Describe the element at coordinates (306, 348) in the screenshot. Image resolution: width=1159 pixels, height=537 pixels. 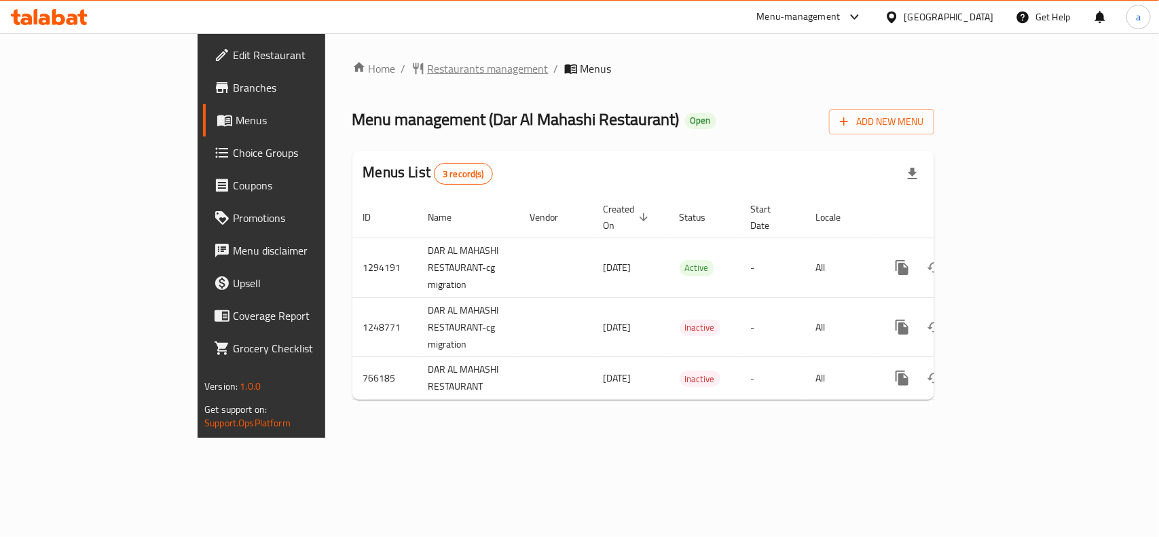
I see `span: Grocery Checklist` at that location.